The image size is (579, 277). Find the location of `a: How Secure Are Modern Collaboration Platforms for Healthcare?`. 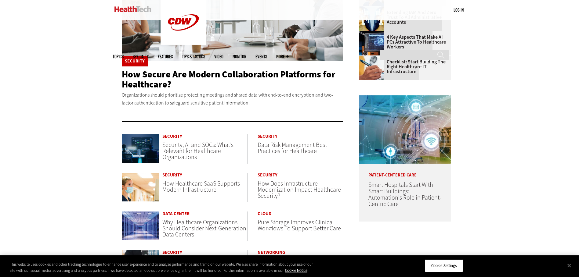

a: How Secure Are Modern Collaboration Platforms for Healthcare? is located at coordinates (229, 79).